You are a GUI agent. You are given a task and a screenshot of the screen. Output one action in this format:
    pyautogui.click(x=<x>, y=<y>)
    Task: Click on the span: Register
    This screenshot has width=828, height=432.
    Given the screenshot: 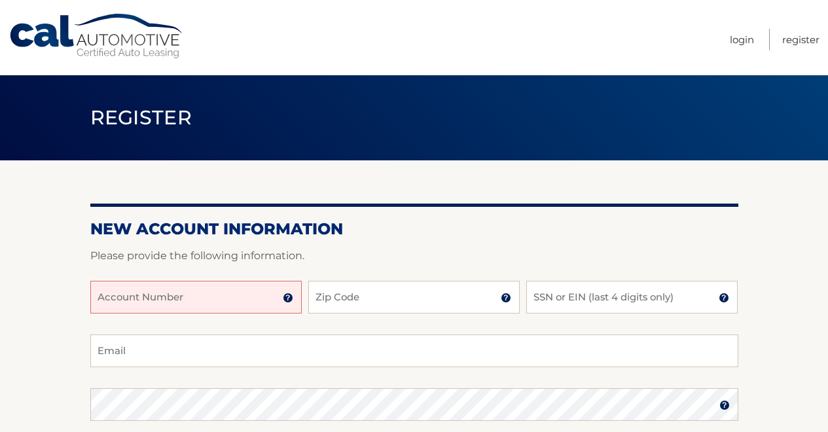 What is the action you would take?
    pyautogui.click(x=141, y=117)
    